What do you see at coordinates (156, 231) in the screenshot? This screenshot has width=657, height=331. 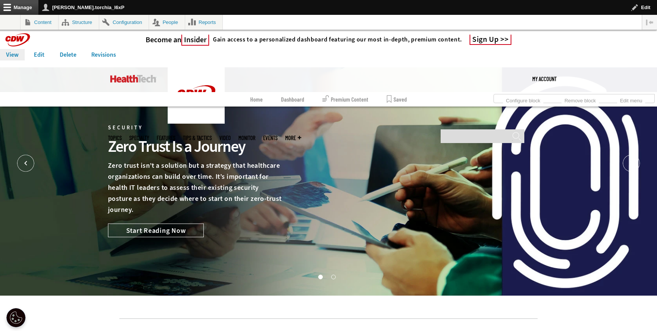 I see `a: Start Reading Now` at bounding box center [156, 231].